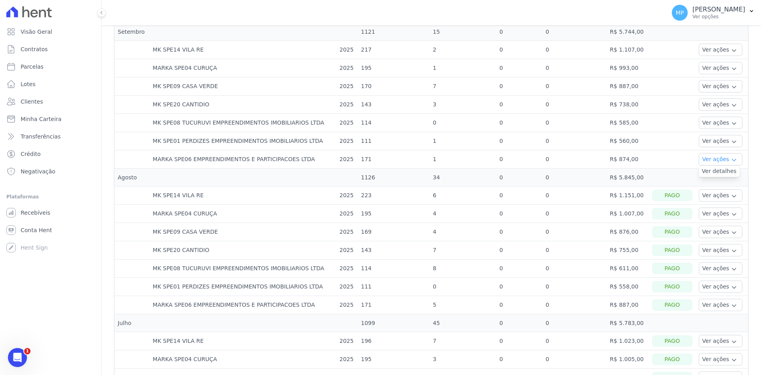 The height and width of the screenshot is (375, 761). Describe the element at coordinates (628, 141) in the screenshot. I see `td: R$ 560,00` at that location.